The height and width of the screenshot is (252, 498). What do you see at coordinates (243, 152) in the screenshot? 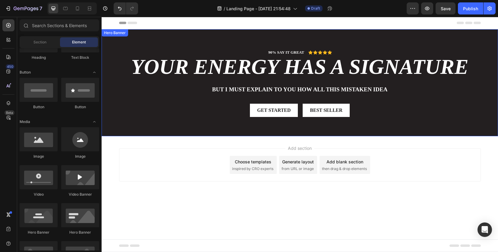
I see `span: then drag & drop elements` at bounding box center [243, 152].